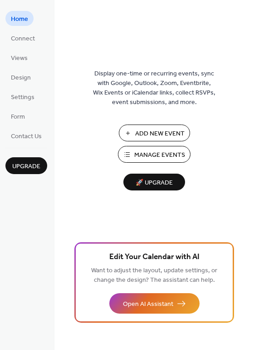  What do you see at coordinates (26, 136) in the screenshot?
I see `span: Contact Us` at bounding box center [26, 136].